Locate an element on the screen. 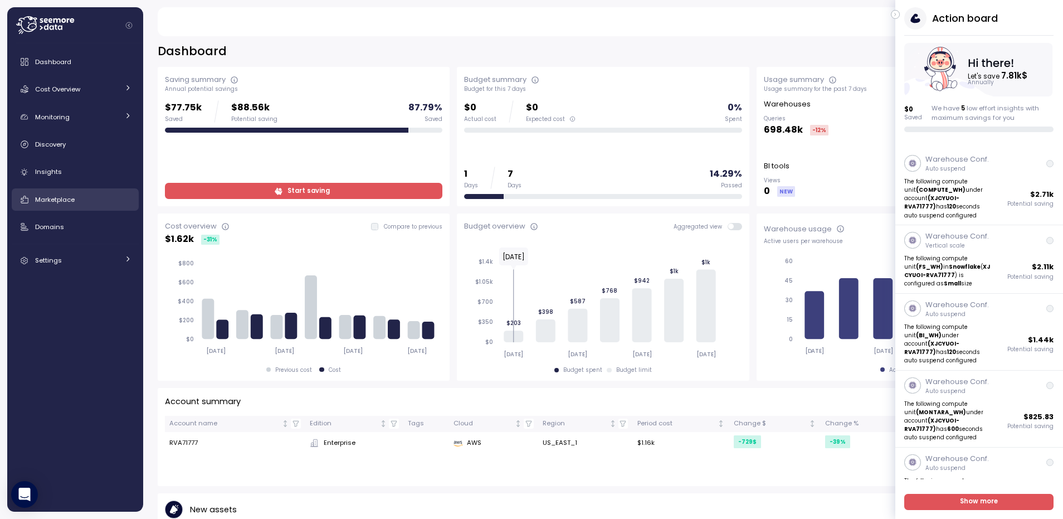 Image resolution: width=1063 pixels, height=519 pixels. strong: 120 is located at coordinates (952, 352).